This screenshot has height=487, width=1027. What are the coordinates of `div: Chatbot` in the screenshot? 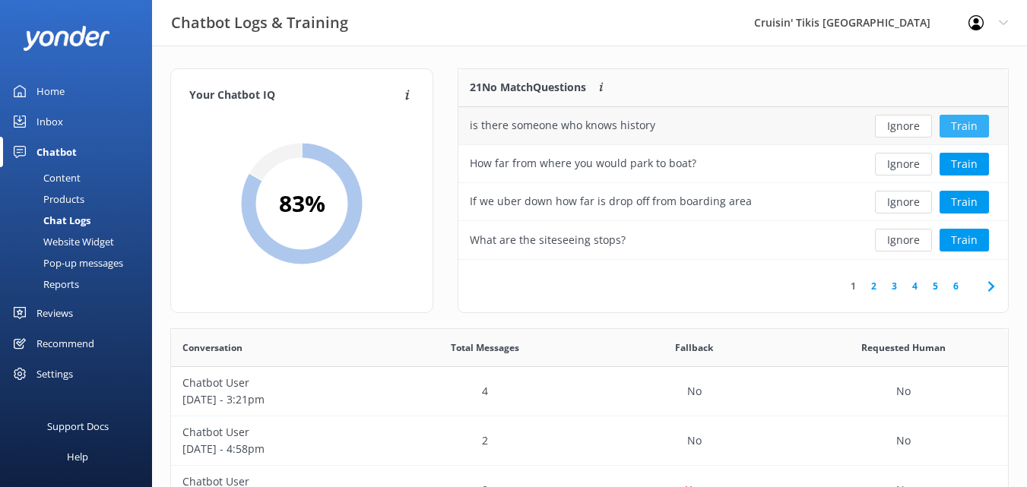 It's located at (56, 152).